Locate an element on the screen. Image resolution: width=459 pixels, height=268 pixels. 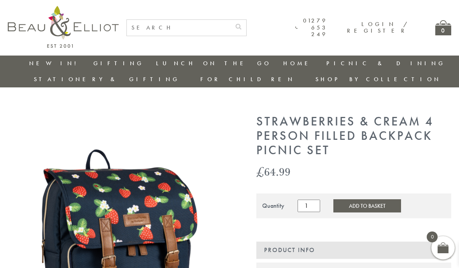
input: SEARCH is located at coordinates (179, 28).